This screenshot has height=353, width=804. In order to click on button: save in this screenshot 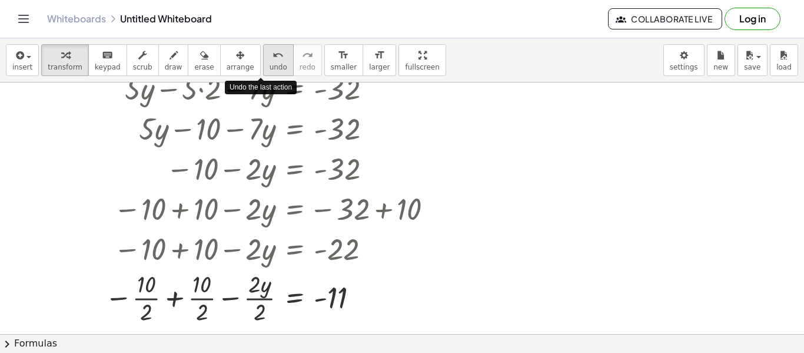, I will do `click(752, 60)`.